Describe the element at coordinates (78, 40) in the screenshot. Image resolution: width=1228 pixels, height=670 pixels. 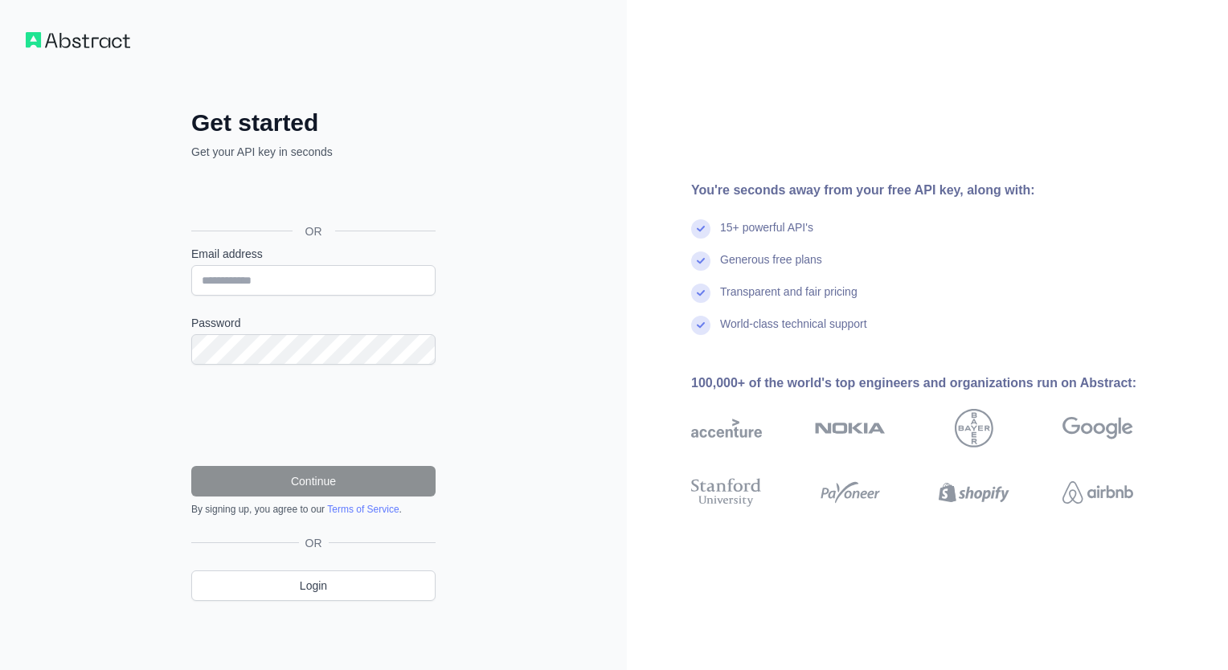
I see `img: Workflow` at that location.